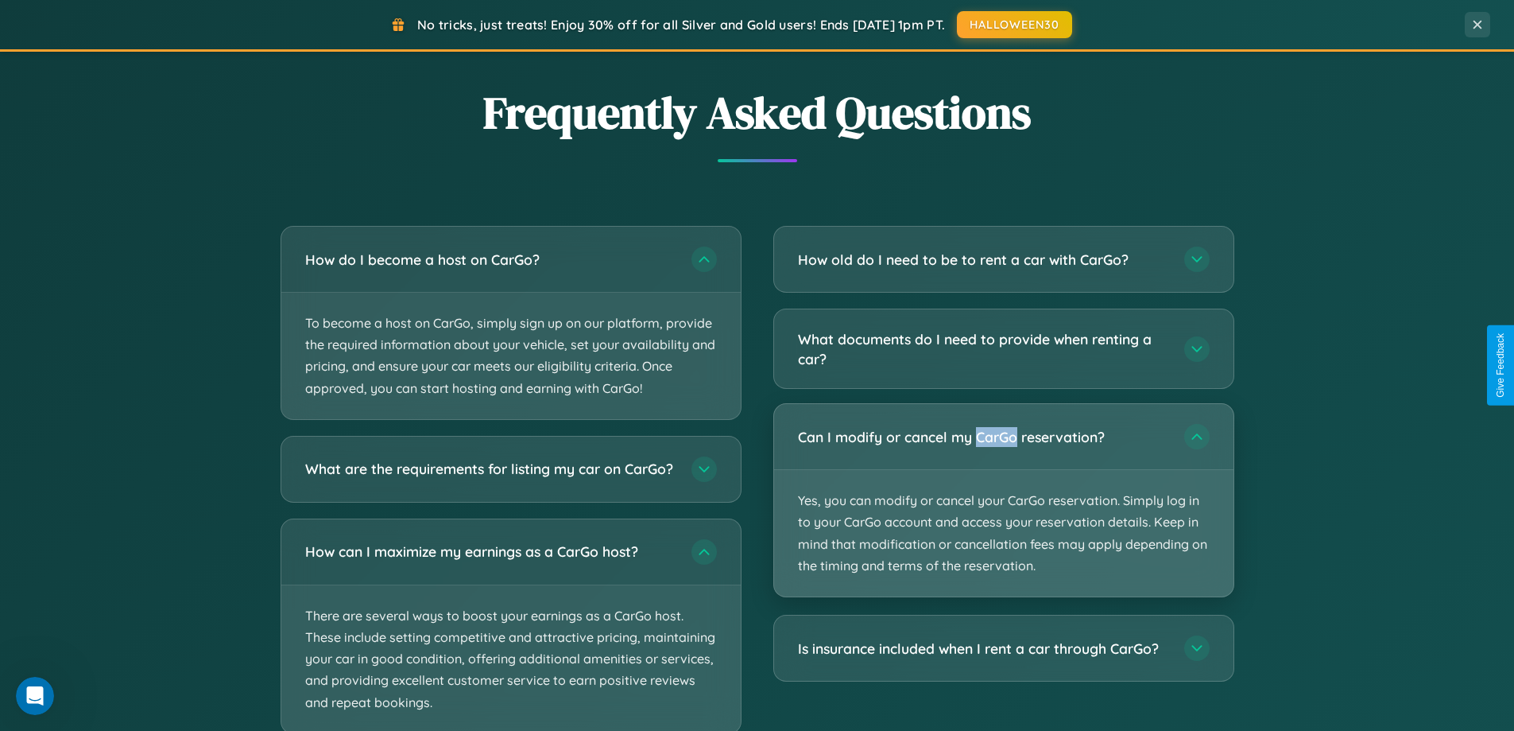 The width and height of the screenshot is (1514, 731). Describe the element at coordinates (1004, 533) in the screenshot. I see `p: Yes, you can modify or cancel your CarGo reservation. Simply log in to your CarGo account and acc...` at that location.